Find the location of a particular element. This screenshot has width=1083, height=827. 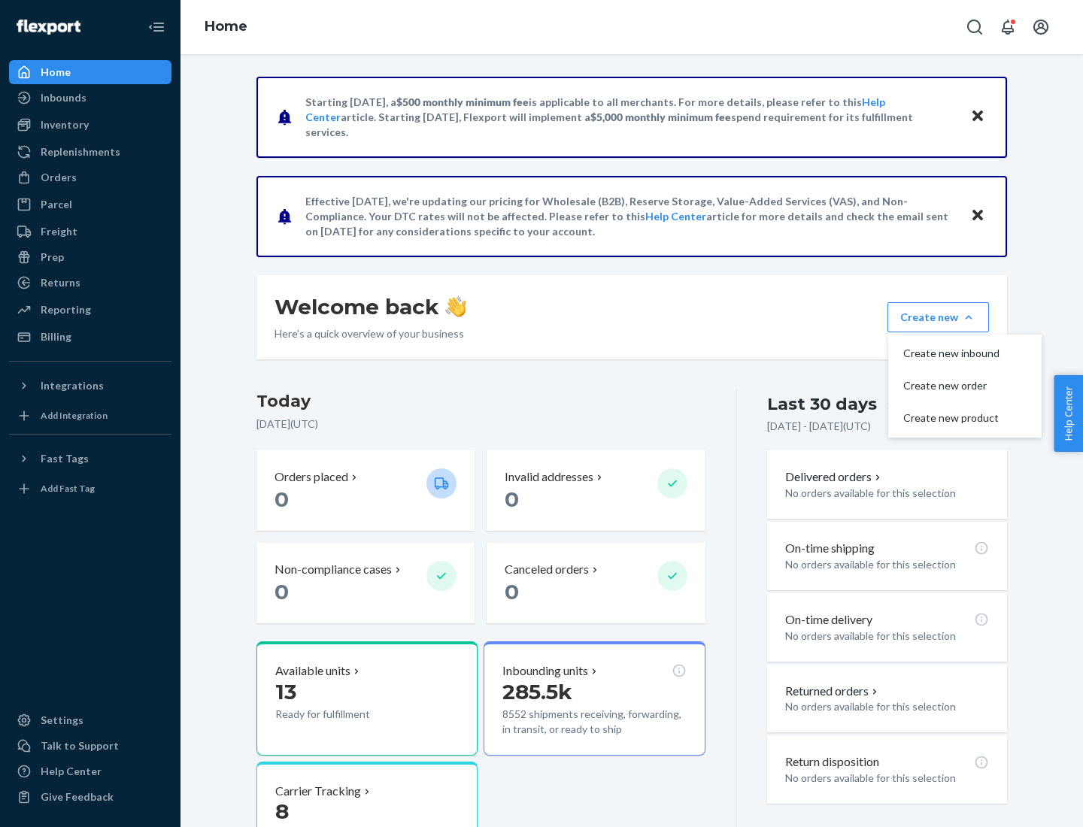

img: hand-wave emoji is located at coordinates (456, 307).